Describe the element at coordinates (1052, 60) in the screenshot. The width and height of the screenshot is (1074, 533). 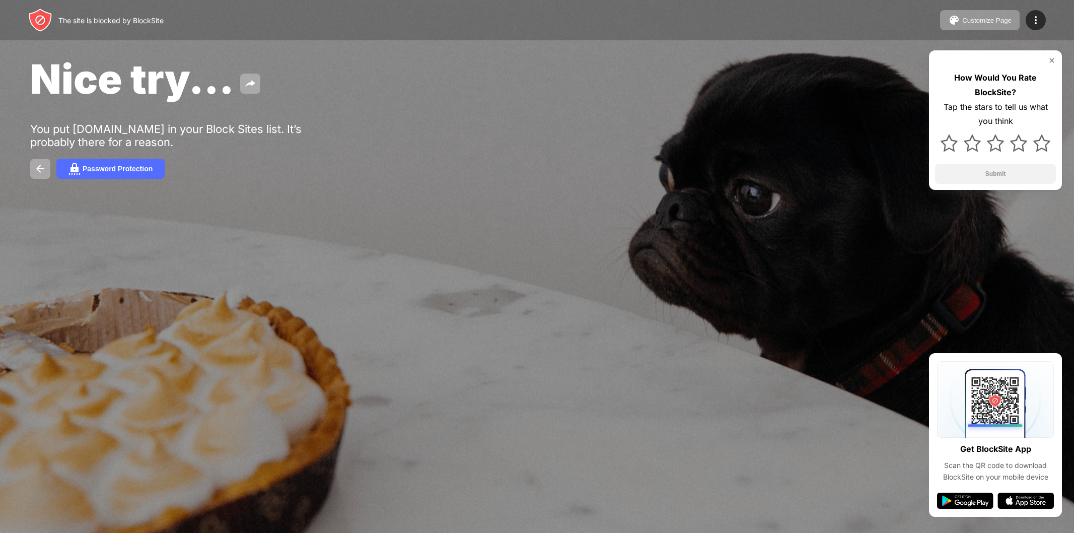
I see `img: rate-us-close.svg` at that location.